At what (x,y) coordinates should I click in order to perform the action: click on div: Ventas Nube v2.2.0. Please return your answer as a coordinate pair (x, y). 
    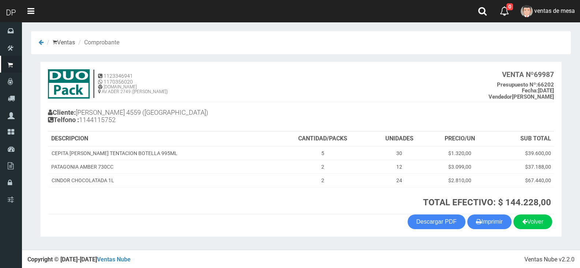
    Looking at the image, I should click on (550, 259).